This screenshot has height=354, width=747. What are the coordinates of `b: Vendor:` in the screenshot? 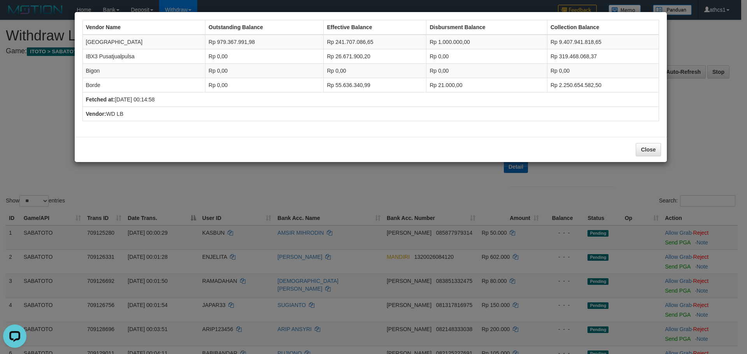 It's located at (96, 114).